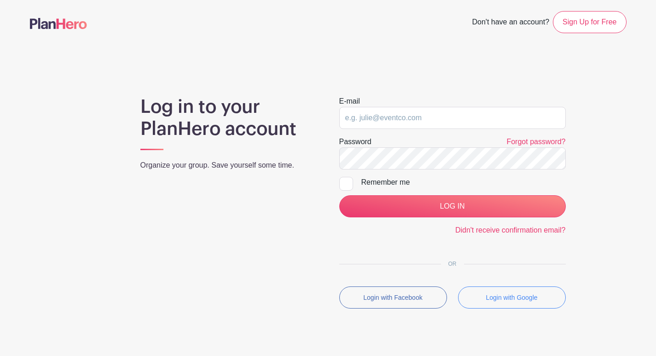 This screenshot has width=656, height=356. I want to click on a: Sign Up for Free, so click(589, 22).